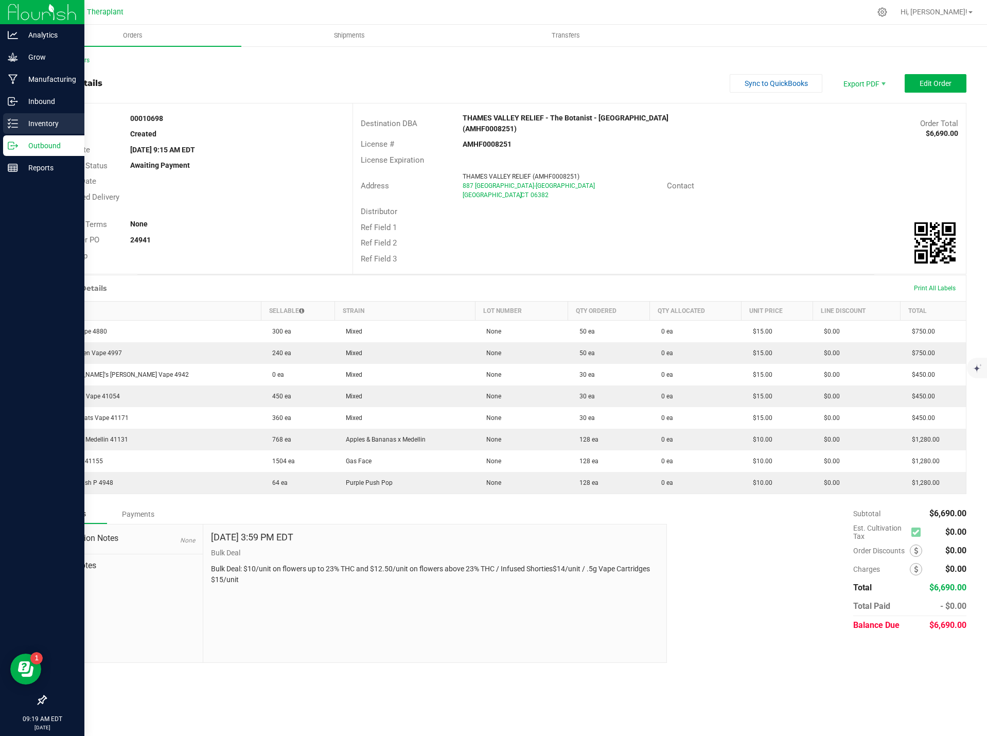 The width and height of the screenshot is (987, 736). Describe the element at coordinates (435, 574) in the screenshot. I see `p: Bulk Deal: $10/unit on flowers up to 23% THC and $12.50/unit on flowers above 23% THC / Infused S...` at that location.